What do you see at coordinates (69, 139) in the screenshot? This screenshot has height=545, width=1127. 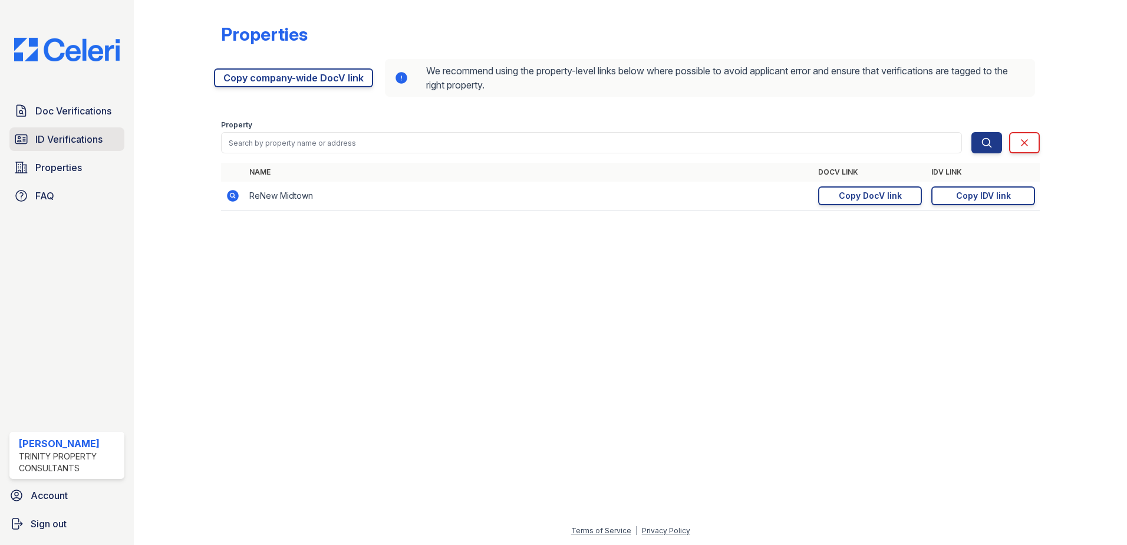 I see `span: ID Verifications` at bounding box center [69, 139].